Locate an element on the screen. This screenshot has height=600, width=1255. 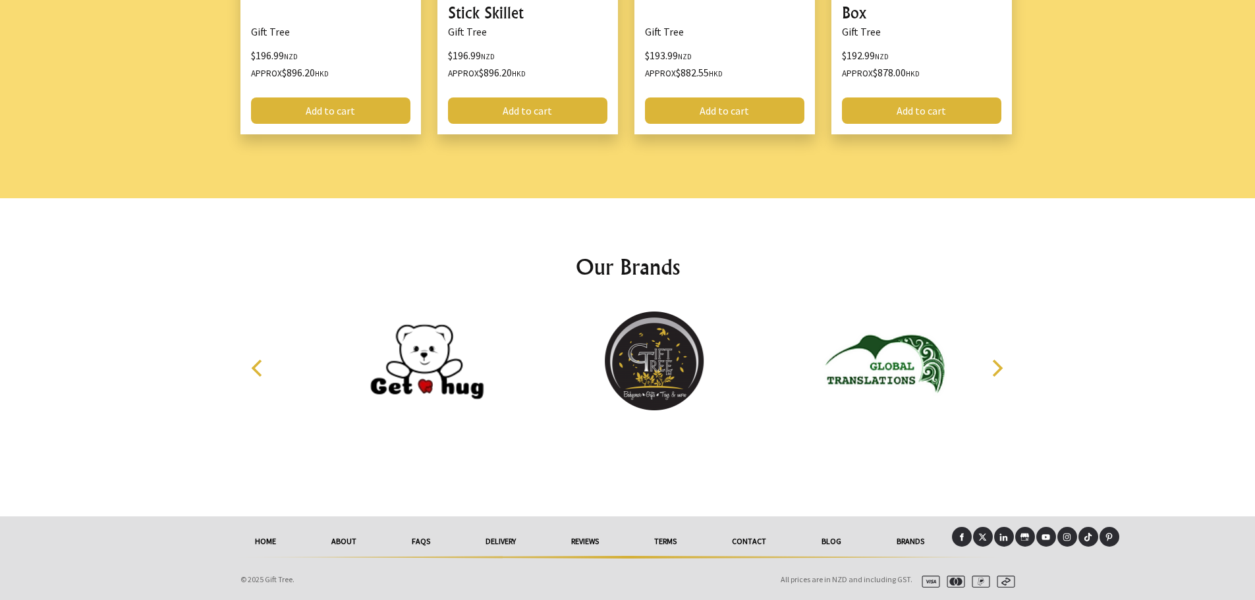
a: About is located at coordinates (344, 542).